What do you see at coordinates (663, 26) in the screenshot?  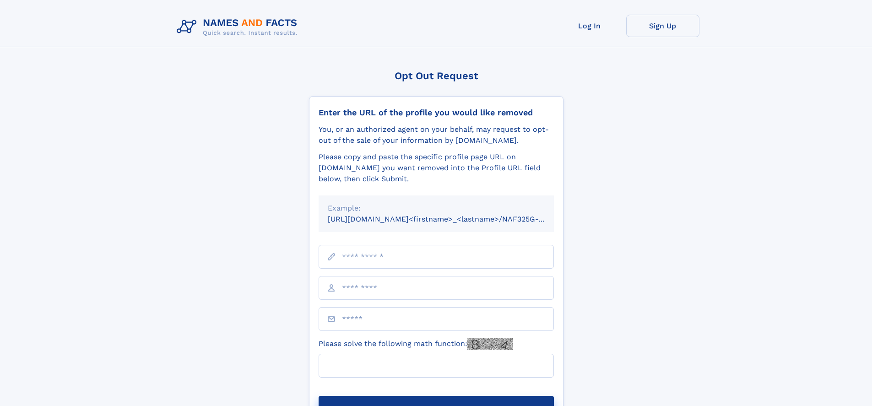 I see `a: Sign Up` at bounding box center [663, 26].